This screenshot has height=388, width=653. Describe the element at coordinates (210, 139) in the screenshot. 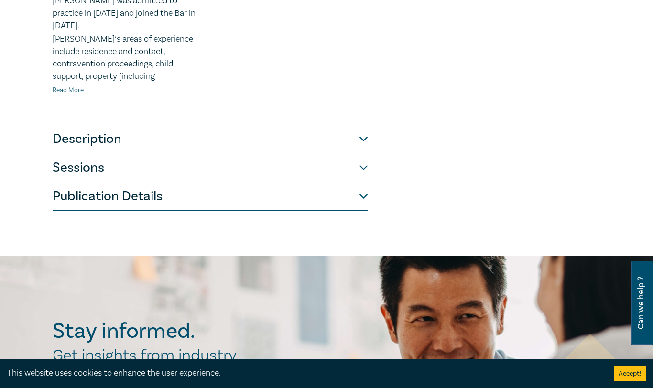

I see `button: Description` at that location.